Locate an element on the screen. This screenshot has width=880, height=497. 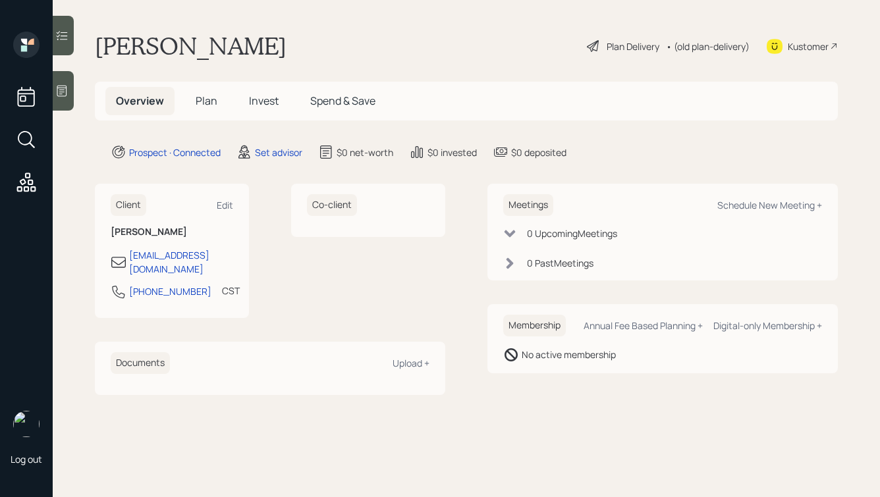
div: Kustomer is located at coordinates (808, 46).